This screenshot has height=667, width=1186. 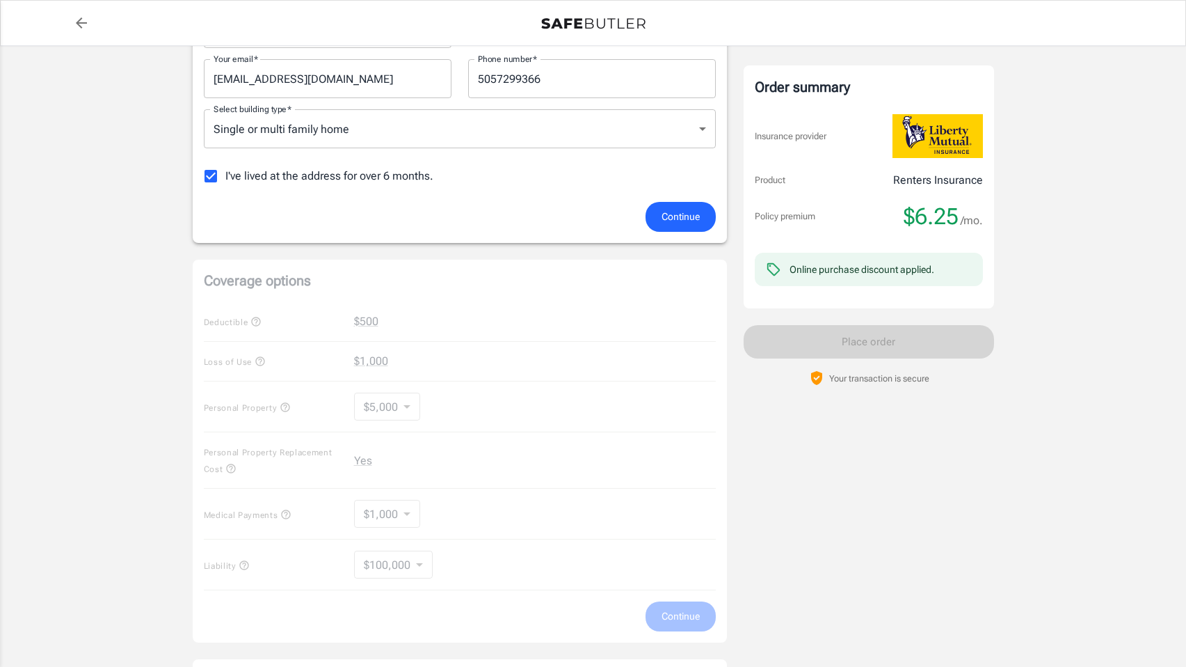 What do you see at coordinates (931, 216) in the screenshot?
I see `span: $6.25` at bounding box center [931, 216].